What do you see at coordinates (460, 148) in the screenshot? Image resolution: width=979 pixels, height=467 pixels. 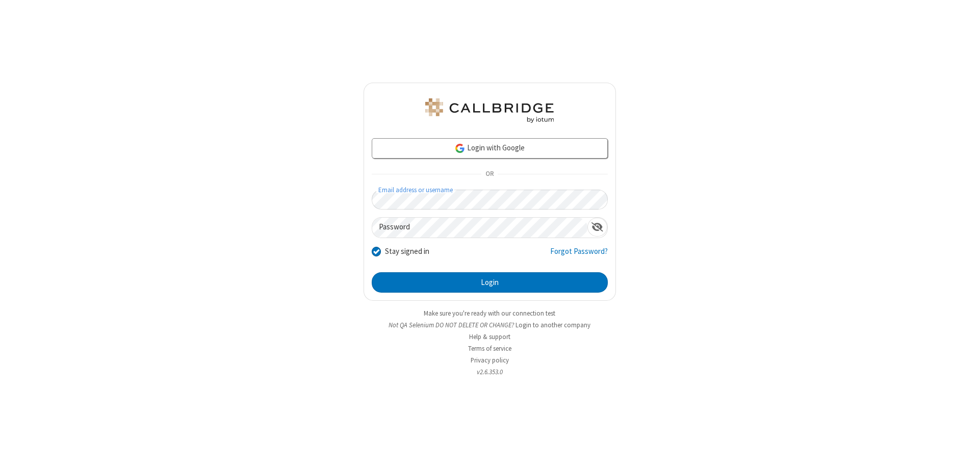 I see `img: google-icon.png` at bounding box center [460, 148].